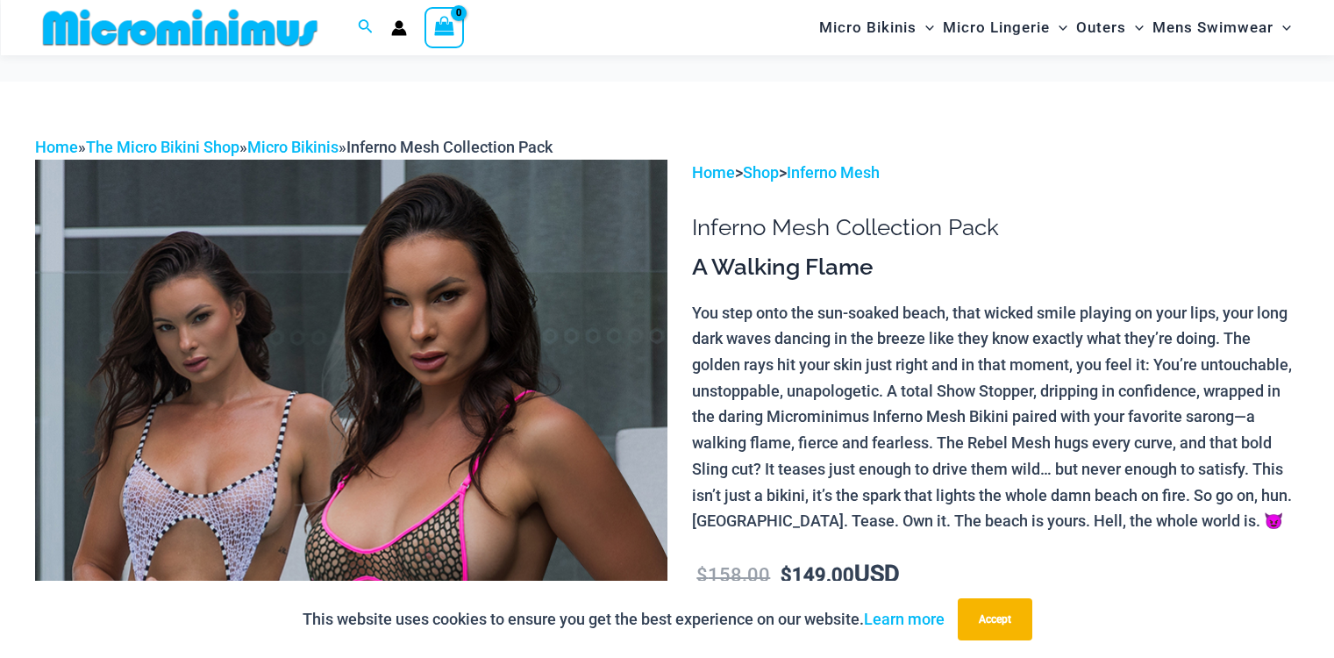 The width and height of the screenshot is (1334, 658). What do you see at coordinates (445, 27) in the screenshot?
I see `a: View Shopping Cart, empty` at bounding box center [445, 27].